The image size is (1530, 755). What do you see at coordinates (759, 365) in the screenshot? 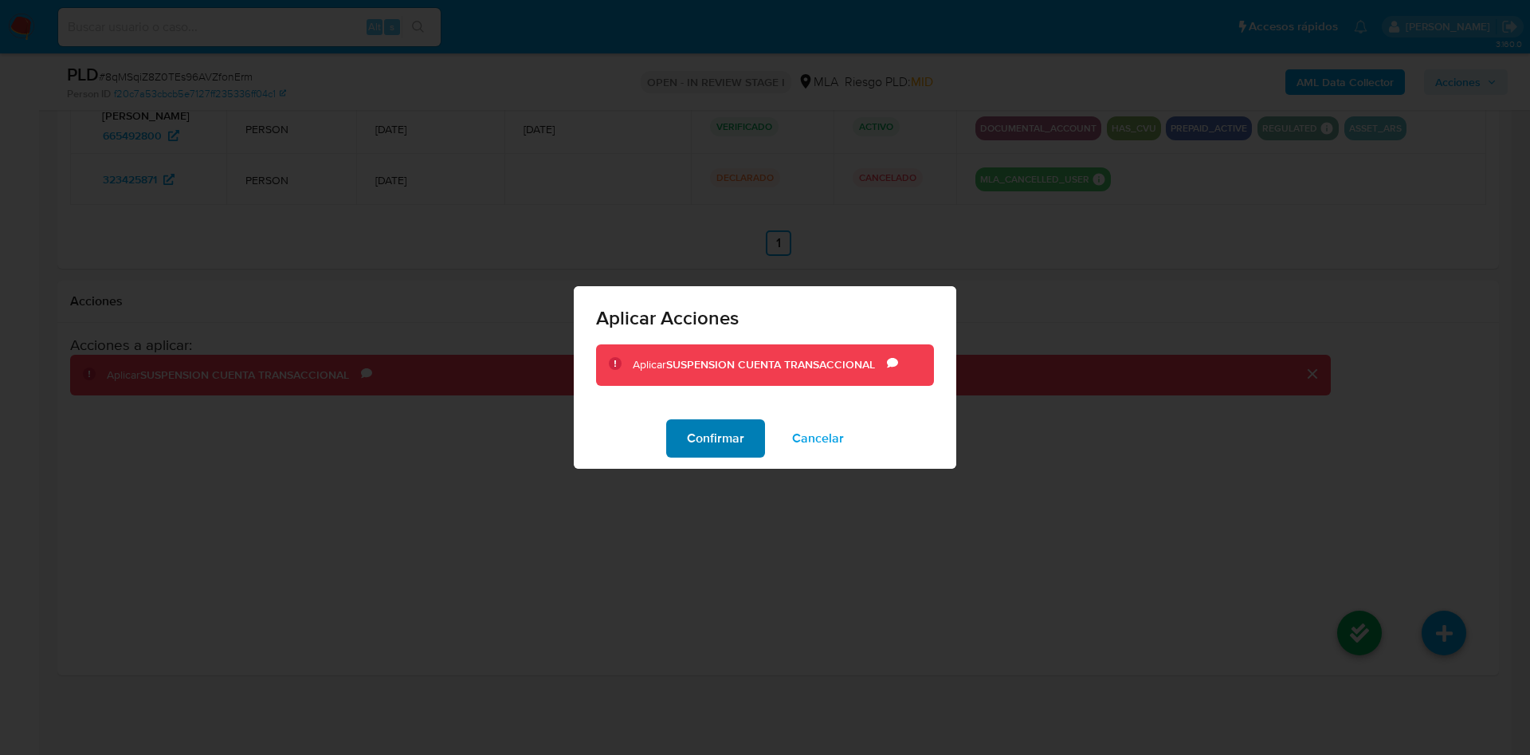
I see `div: Aplicar` at bounding box center [759, 365].